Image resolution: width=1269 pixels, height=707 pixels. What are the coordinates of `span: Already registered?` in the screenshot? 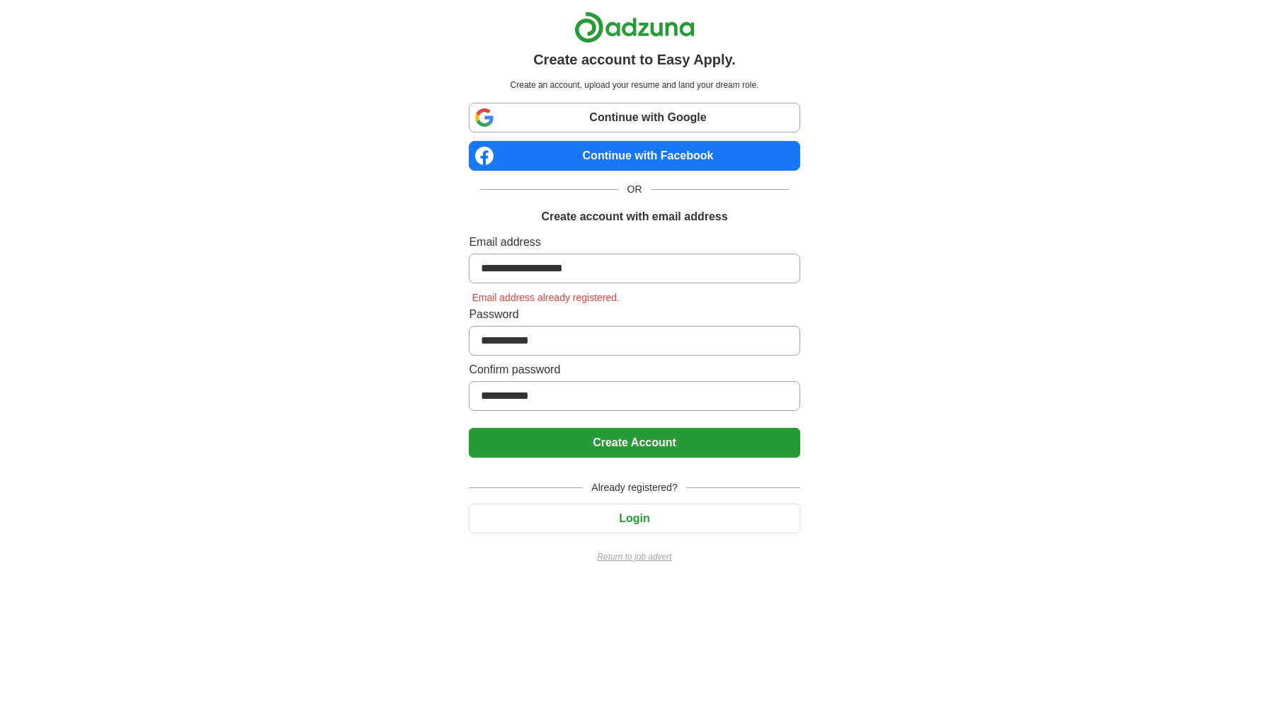 It's located at (634, 487).